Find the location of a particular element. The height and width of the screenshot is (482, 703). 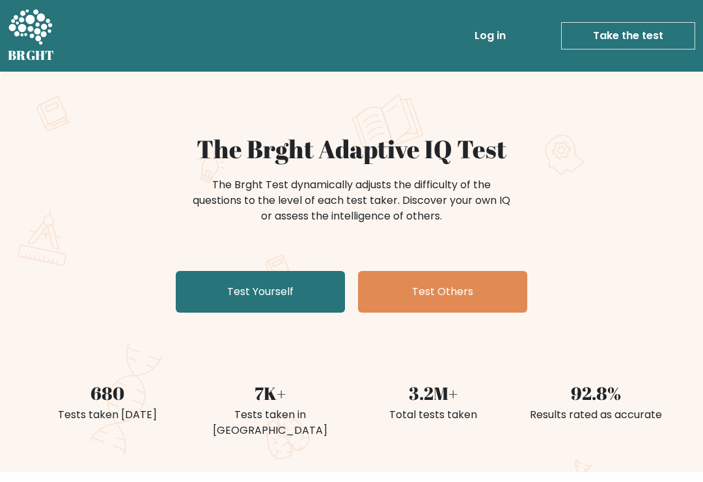

div: Results rated as accurate is located at coordinates (596, 415).